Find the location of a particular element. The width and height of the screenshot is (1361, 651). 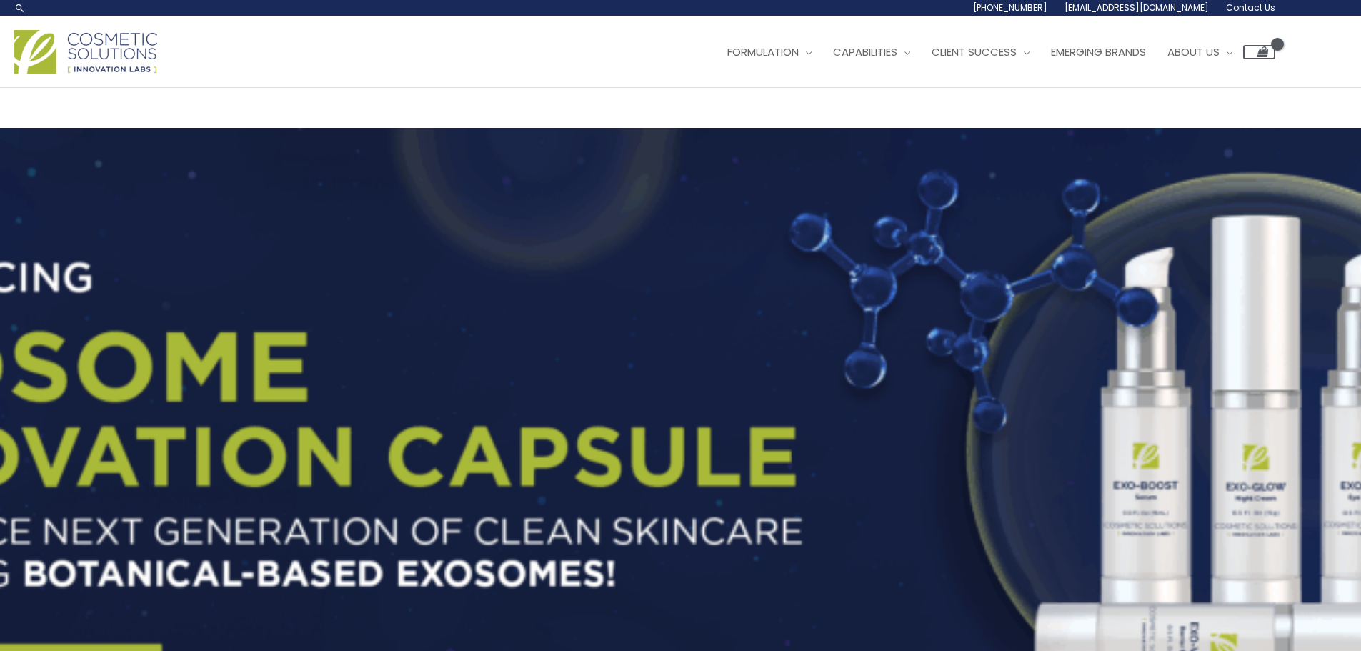

span: Client Success is located at coordinates (974, 51).